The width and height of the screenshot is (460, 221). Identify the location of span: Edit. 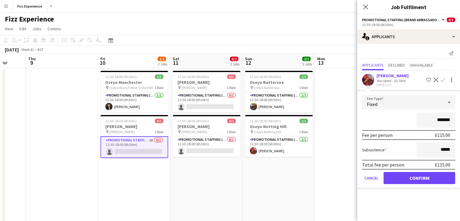
(23, 29).